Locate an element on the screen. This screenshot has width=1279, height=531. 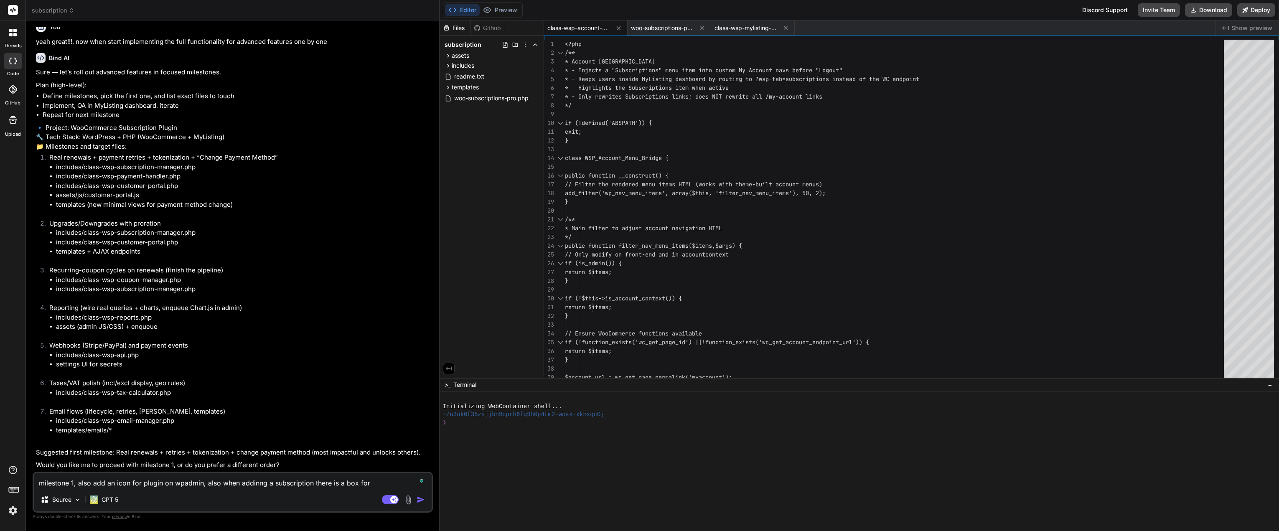
span: count'); is located at coordinates (719, 377).